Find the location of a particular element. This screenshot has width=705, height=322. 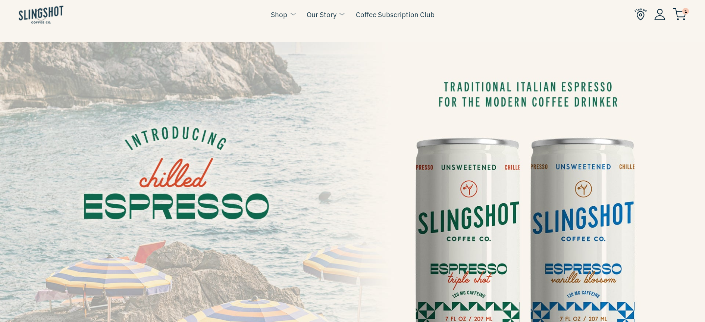

a: Coffee Subscription Club is located at coordinates (395, 15).